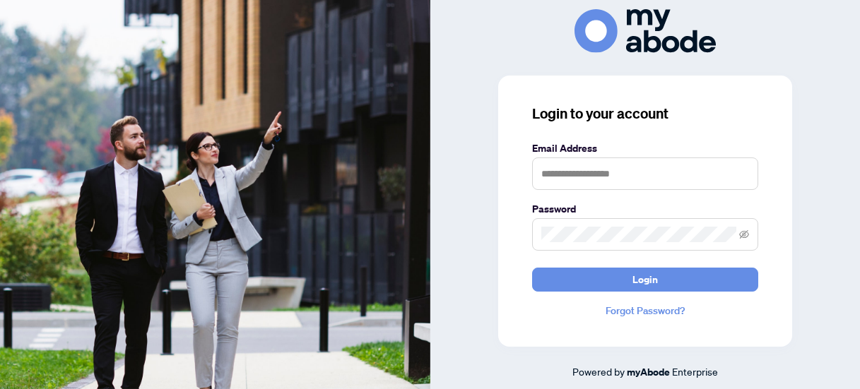  I want to click on span: Enterprise, so click(695, 372).